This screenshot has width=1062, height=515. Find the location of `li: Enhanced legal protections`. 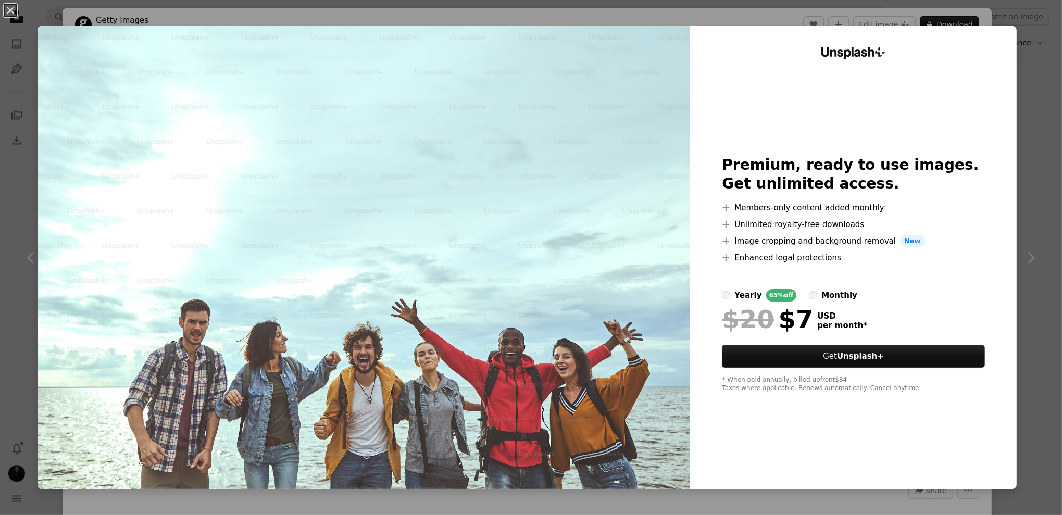

li: Enhanced legal protections is located at coordinates (853, 258).